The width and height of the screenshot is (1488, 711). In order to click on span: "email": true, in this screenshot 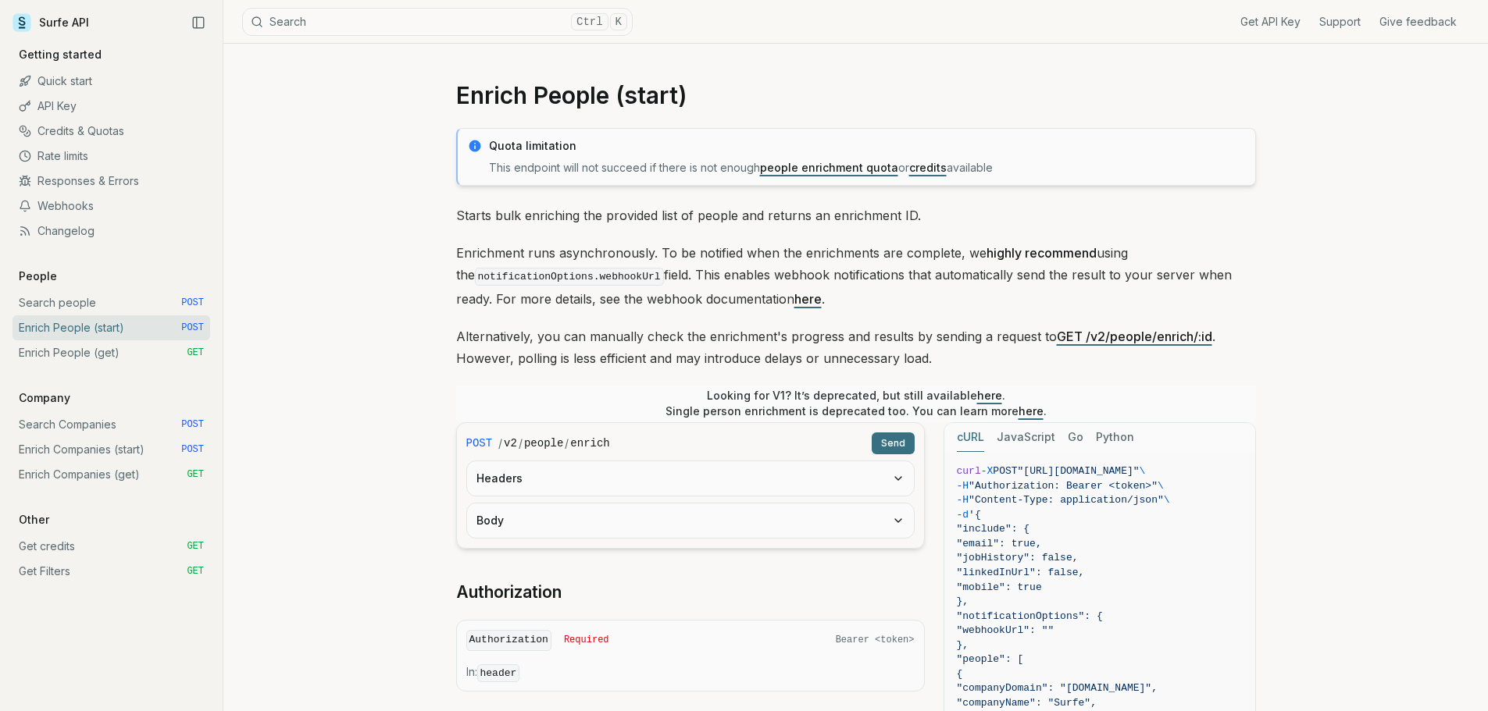, I will do `click(999, 544)`.